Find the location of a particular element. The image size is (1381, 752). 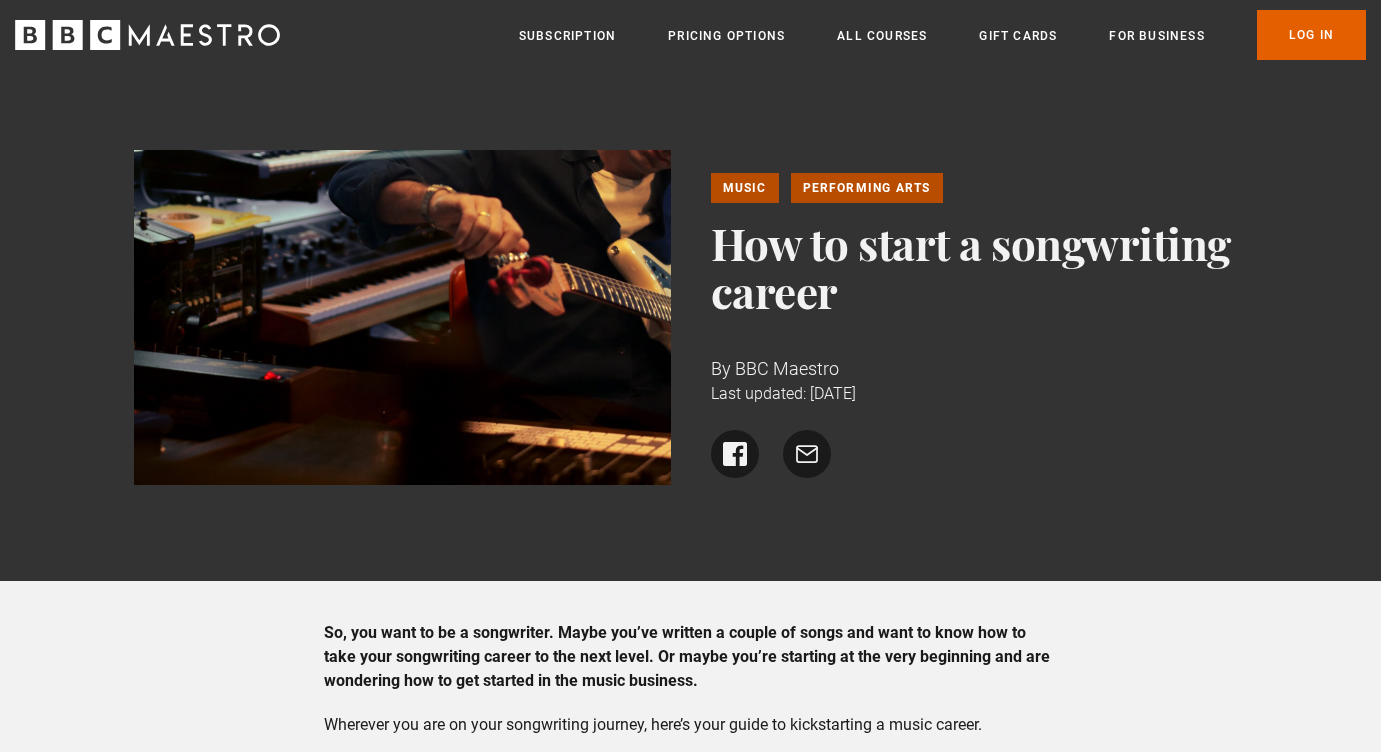

svg: BBC Maestro is located at coordinates (147, 35).